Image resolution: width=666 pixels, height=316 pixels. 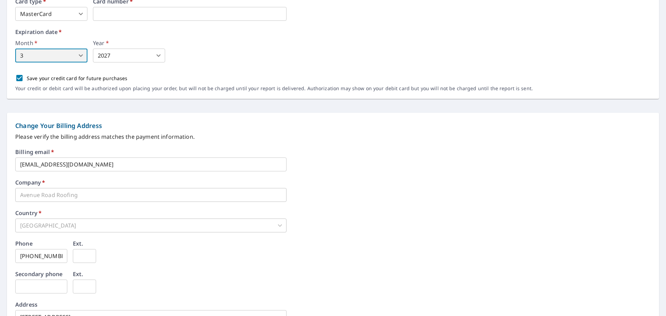 I want to click on p: Your credit or debit card will be authorized upon placing your order, but will not be charged unt..., so click(x=274, y=88).